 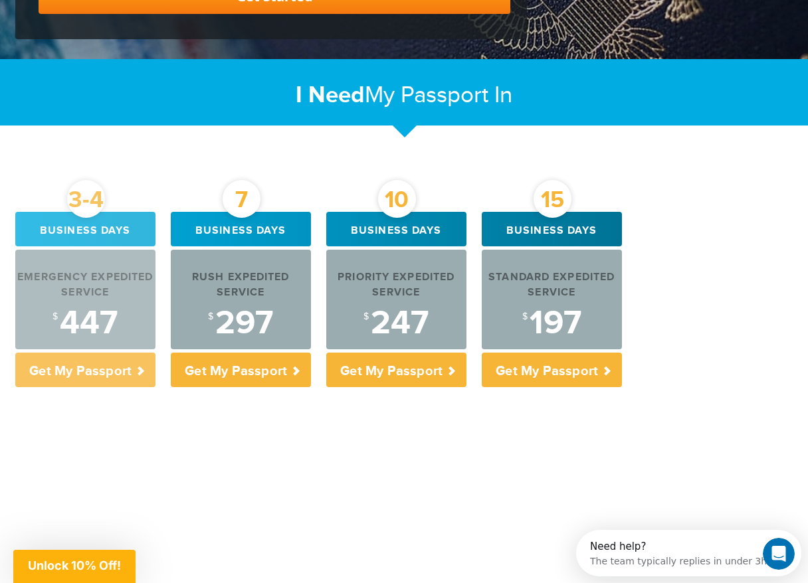 What do you see at coordinates (240, 323) in the screenshot?
I see `div: 297` at bounding box center [240, 323].